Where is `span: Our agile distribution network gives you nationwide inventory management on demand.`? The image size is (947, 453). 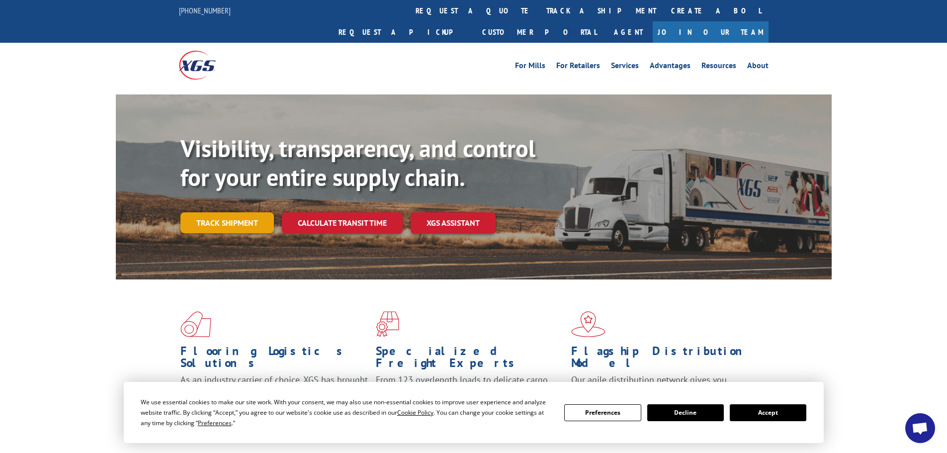
span: Our agile distribution network gives you nationwide inventory management on demand. is located at coordinates (663, 385).